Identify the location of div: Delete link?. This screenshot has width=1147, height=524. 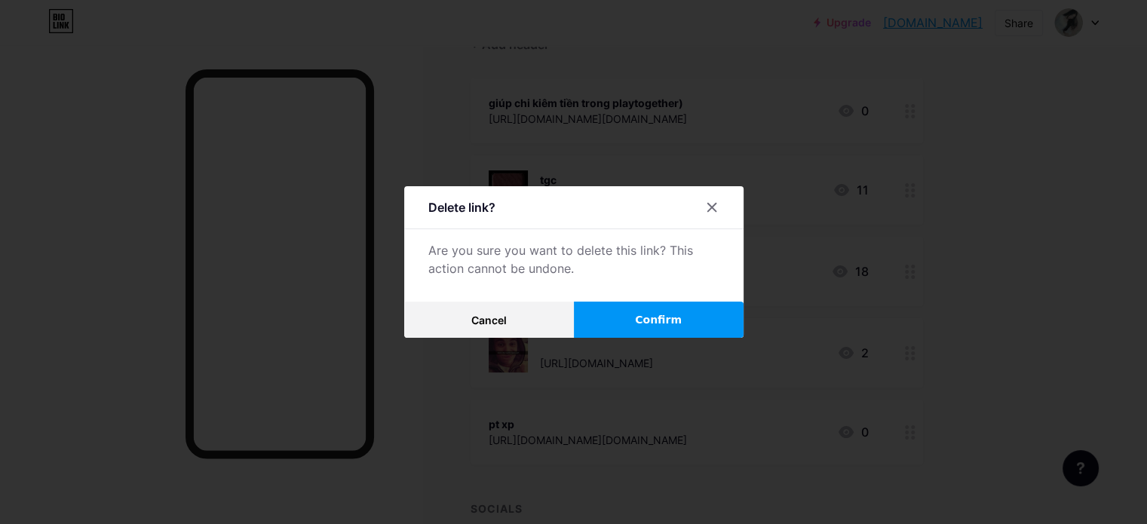
(461, 207).